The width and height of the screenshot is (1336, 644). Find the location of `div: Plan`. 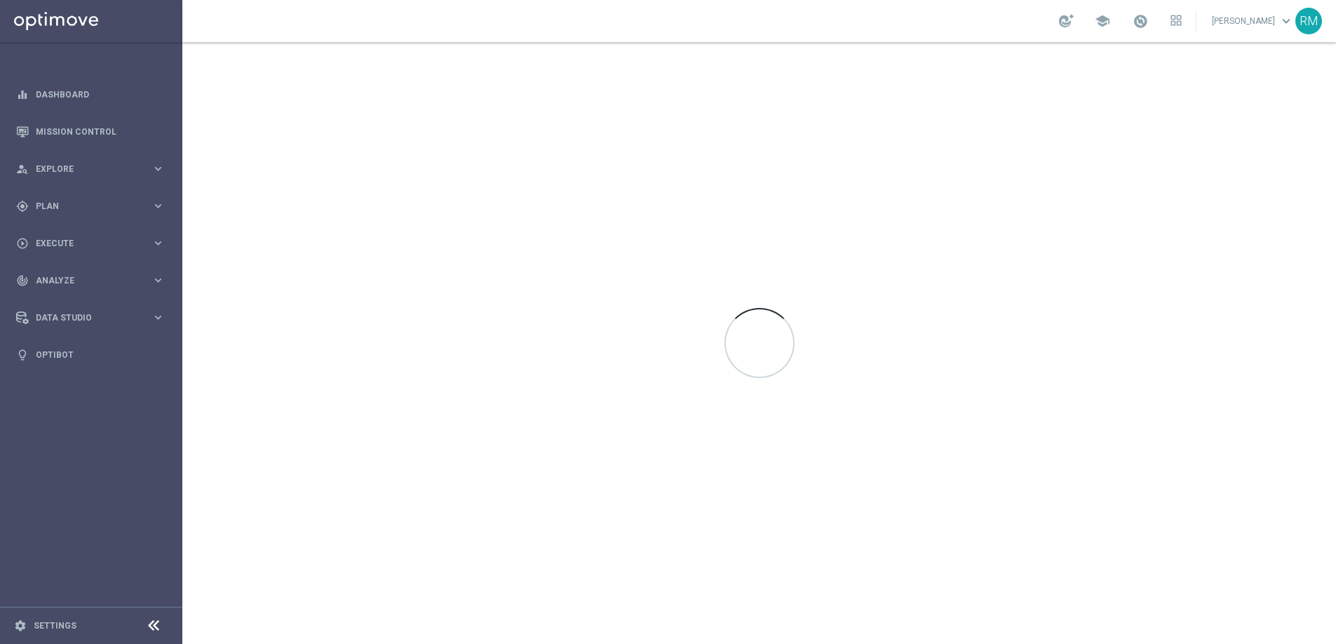

div: Plan is located at coordinates (83, 206).